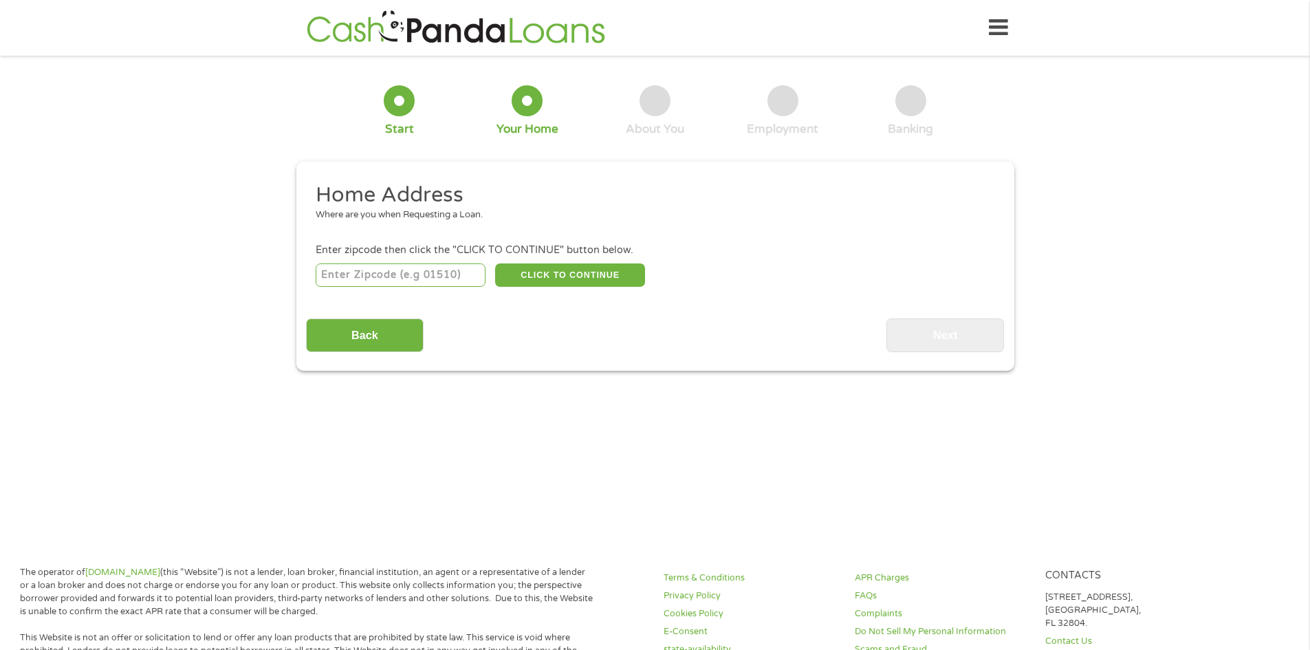 This screenshot has height=650, width=1310. What do you see at coordinates (942, 631) in the screenshot?
I see `a: Do Not Sell My Personal Information` at bounding box center [942, 631].